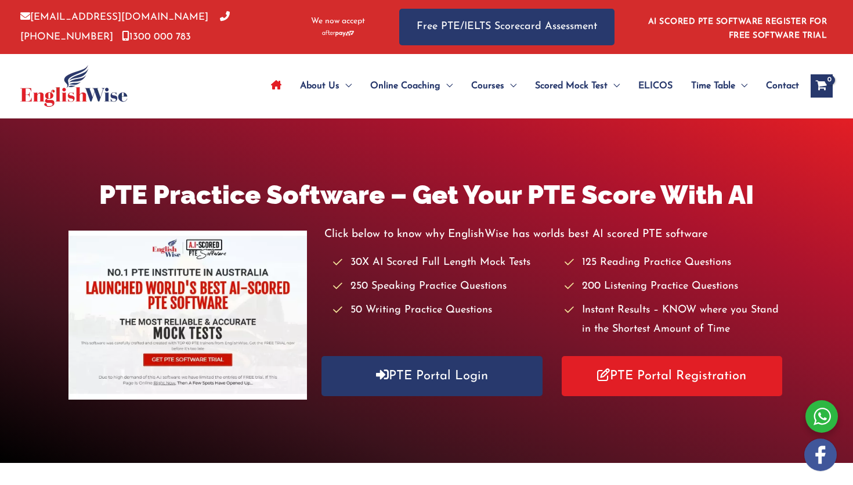 Image resolution: width=853 pixels, height=485 pixels. Describe the element at coordinates (156, 37) in the screenshot. I see `a: 1300 000 783` at that location.